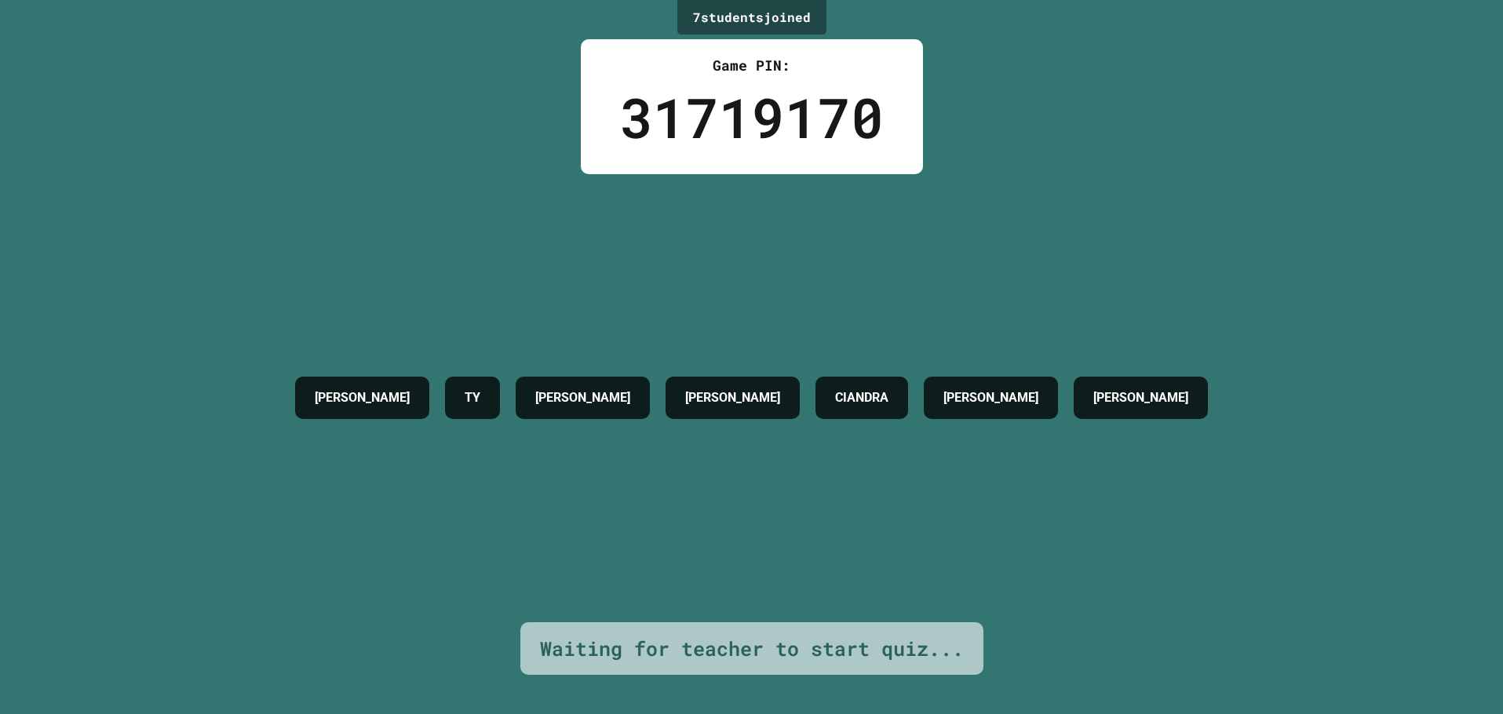 The image size is (1503, 714). What do you see at coordinates (752, 117) in the screenshot?
I see `div: 31719170` at bounding box center [752, 117].